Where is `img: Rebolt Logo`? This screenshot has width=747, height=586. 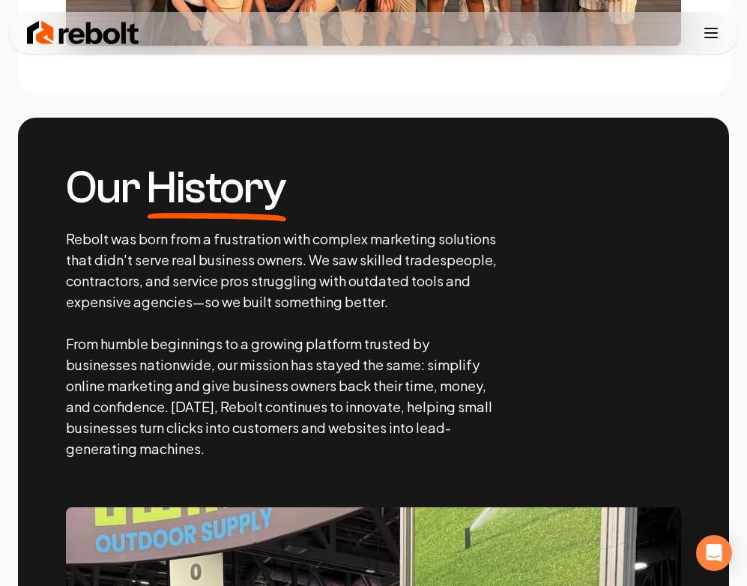
img: Rebolt Logo is located at coordinates (83, 33).